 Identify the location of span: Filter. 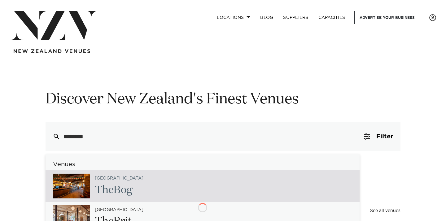
(385, 137).